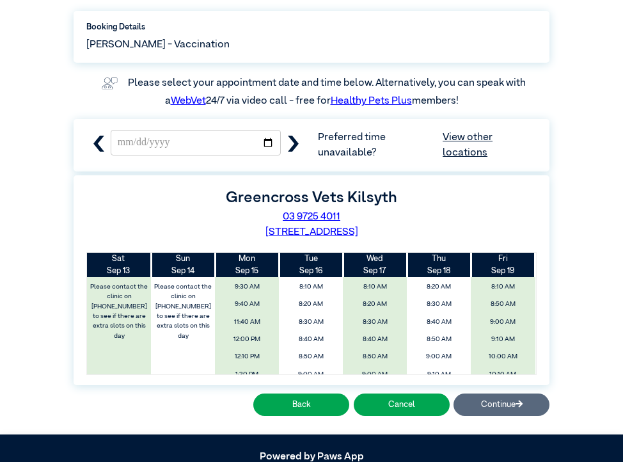  I want to click on label: Greencross Vets Kilsyth, so click(312, 198).